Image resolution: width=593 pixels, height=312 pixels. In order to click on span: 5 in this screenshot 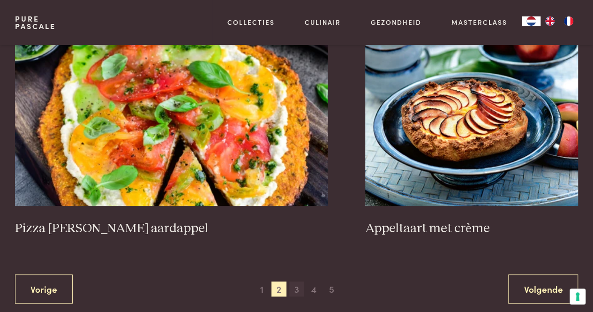, I will do `click(331, 289)`.